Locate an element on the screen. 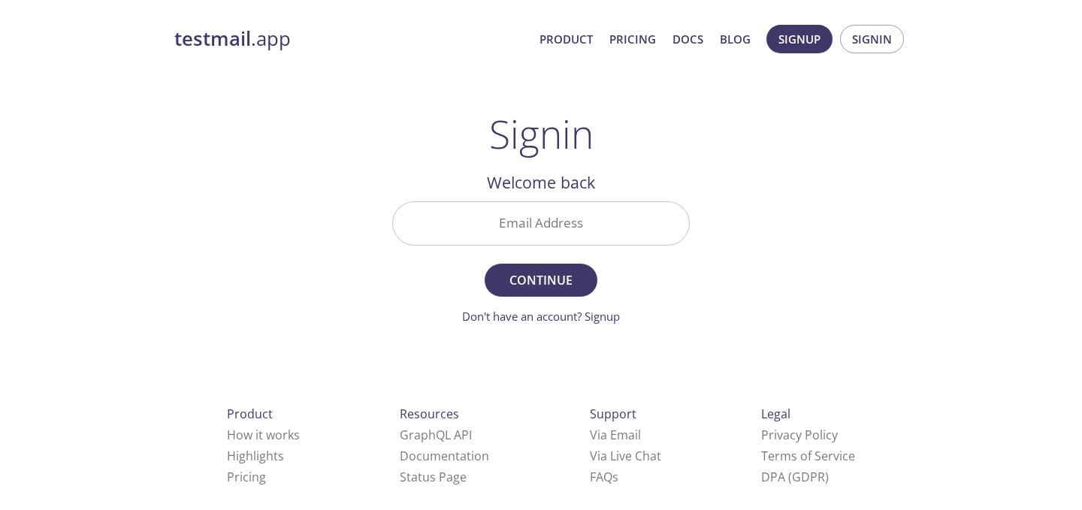 This screenshot has height=510, width=1082. a: Status Page is located at coordinates (433, 477).